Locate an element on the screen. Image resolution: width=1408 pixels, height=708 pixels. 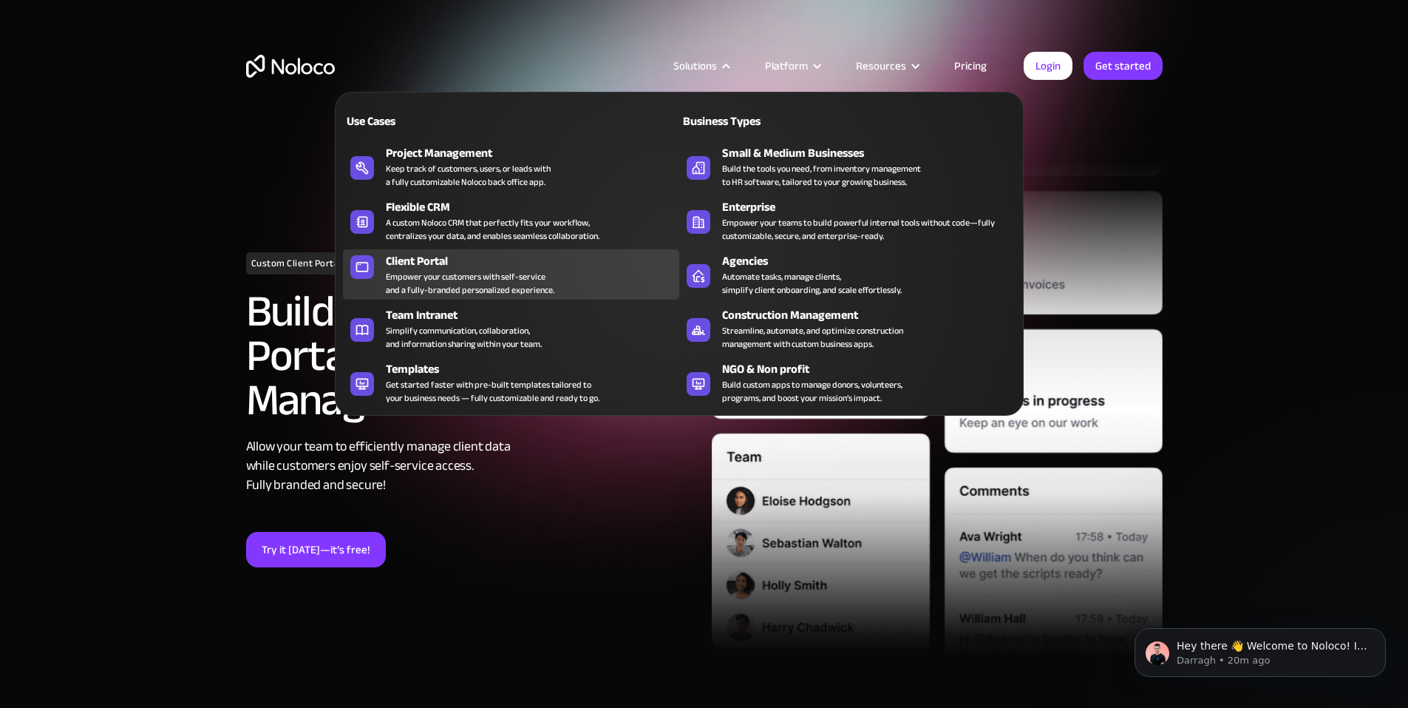
div: NGO & Non profit is located at coordinates (872, 369).